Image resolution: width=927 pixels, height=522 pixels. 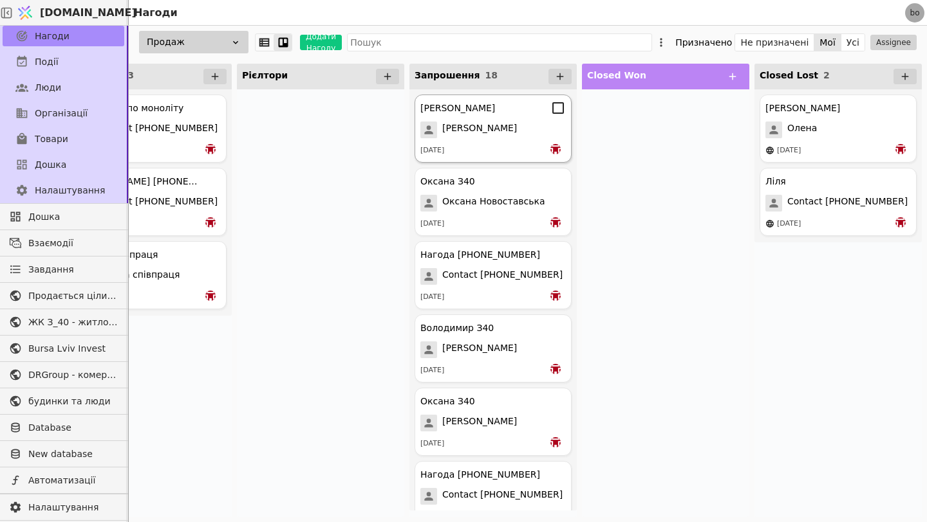 What do you see at coordinates (138, 277) in the screenshot?
I see `span: DimRia співпраця` at bounding box center [138, 277].